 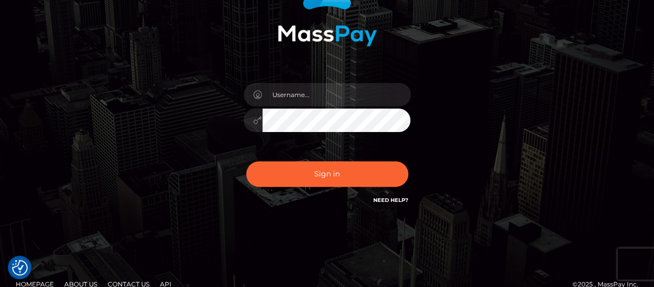 I want to click on button: Consent Preferences, so click(x=20, y=268).